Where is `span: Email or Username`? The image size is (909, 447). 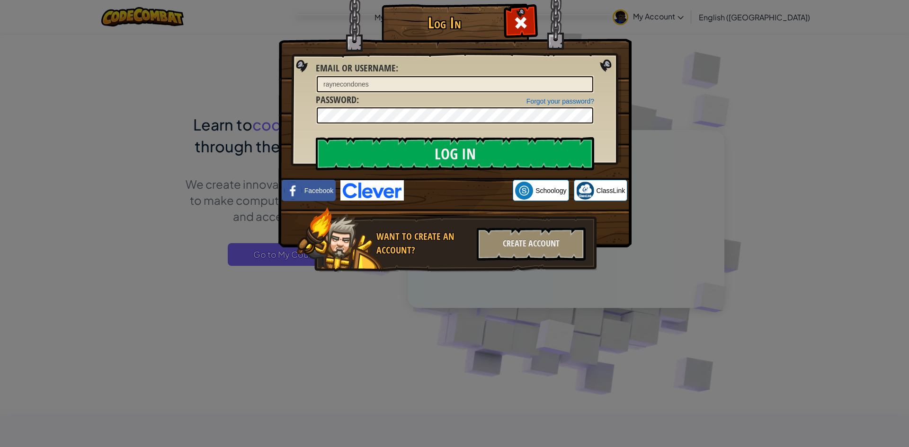
span: Email or Username is located at coordinates (355, 68).